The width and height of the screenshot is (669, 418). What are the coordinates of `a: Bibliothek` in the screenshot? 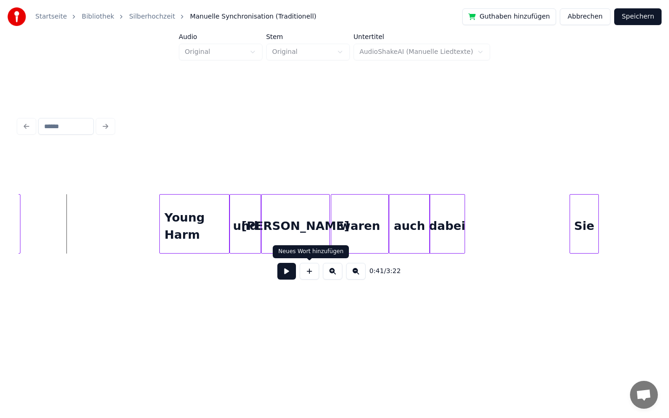 It's located at (98, 17).